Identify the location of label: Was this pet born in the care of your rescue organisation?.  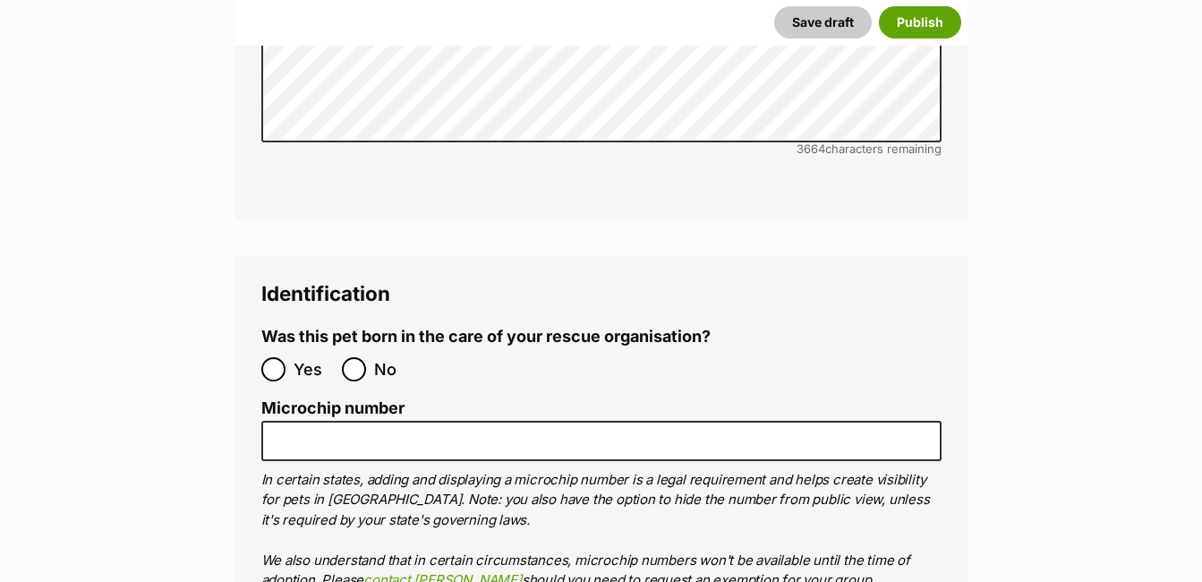
(486, 336).